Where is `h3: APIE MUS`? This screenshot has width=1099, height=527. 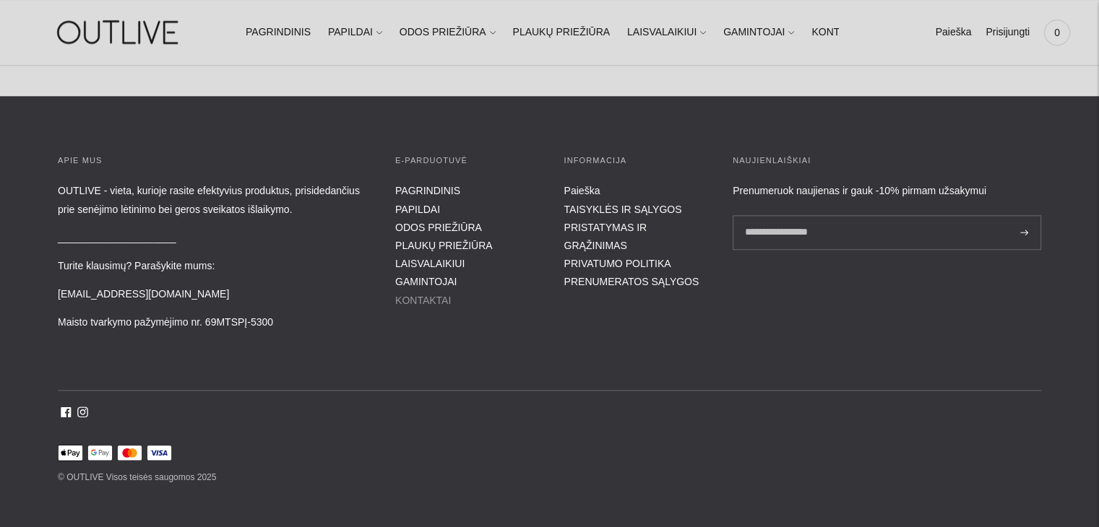
h3: APIE MUS is located at coordinates (212, 161).